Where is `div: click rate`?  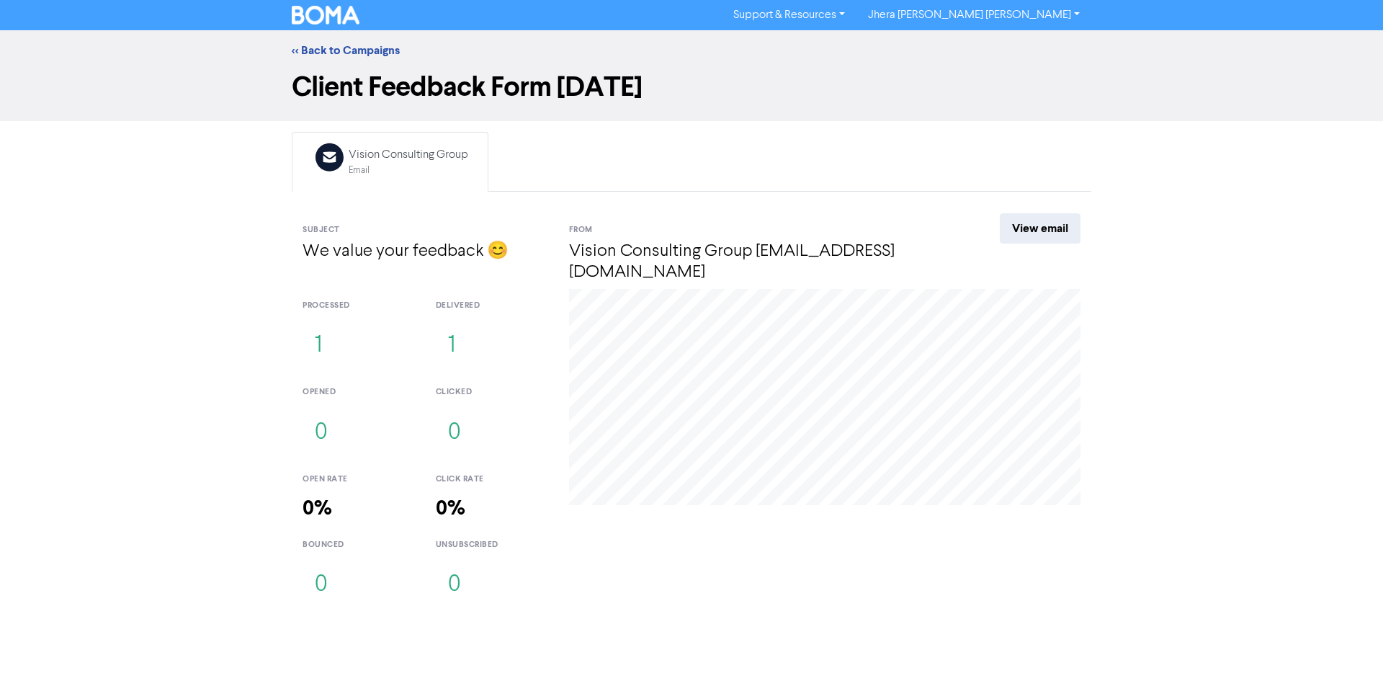 div: click rate is located at coordinates (491, 479).